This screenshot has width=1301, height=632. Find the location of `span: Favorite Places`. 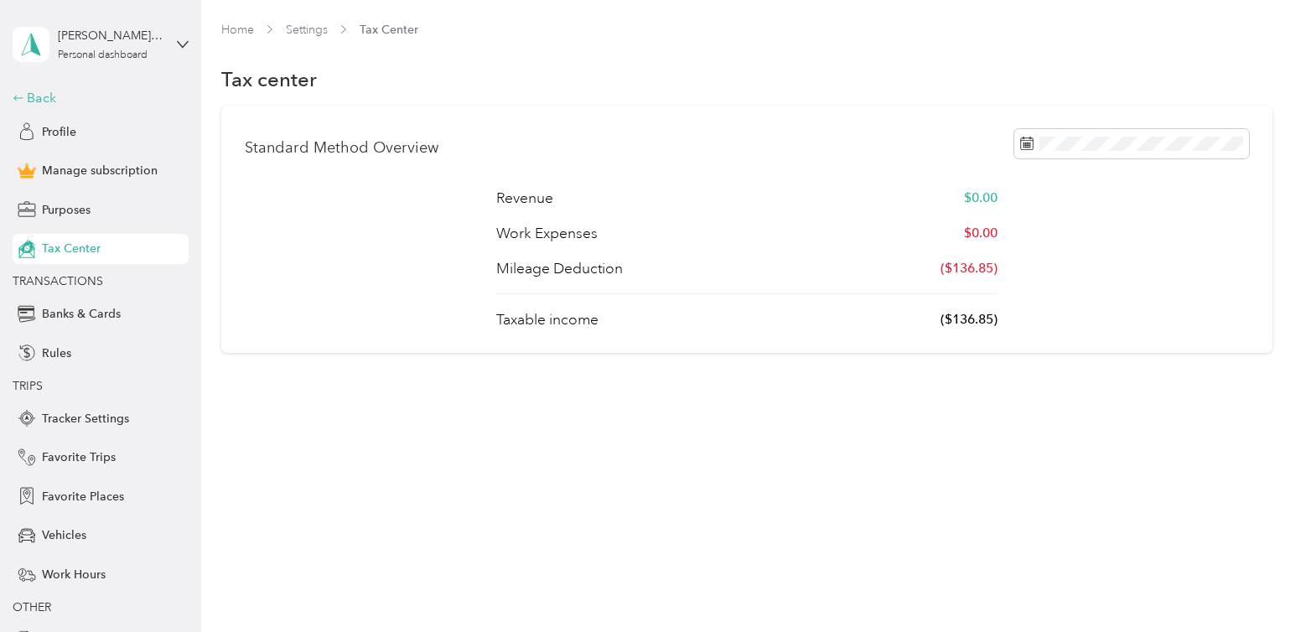

span: Favorite Places is located at coordinates (83, 496).